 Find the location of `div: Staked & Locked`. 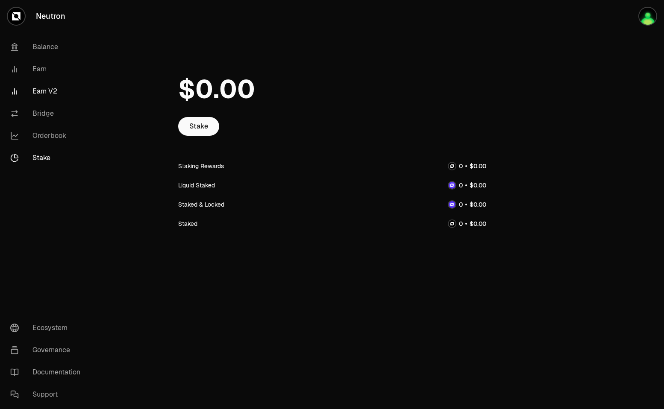

div: Staked & Locked is located at coordinates (201, 205).